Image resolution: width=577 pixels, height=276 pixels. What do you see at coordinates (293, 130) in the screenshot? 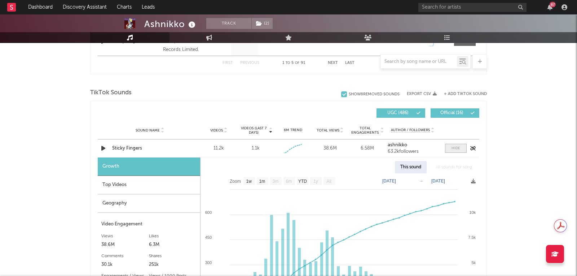
I see `div: 6M Trend` at bounding box center [293, 130].